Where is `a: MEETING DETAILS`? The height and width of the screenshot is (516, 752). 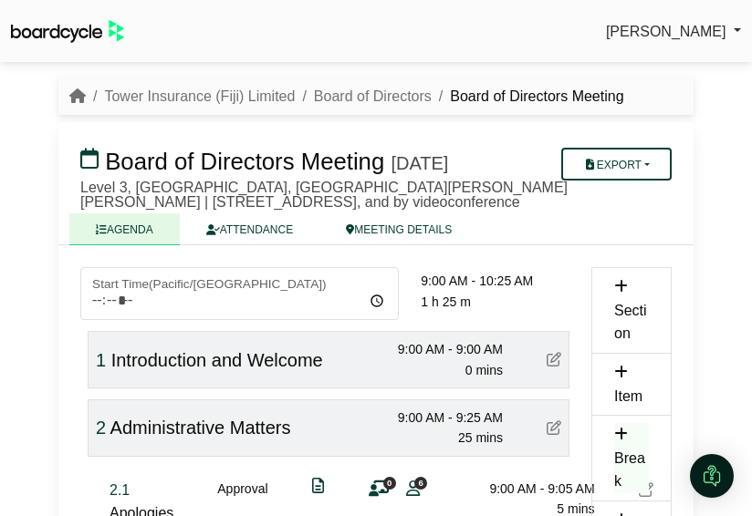
a: MEETING DETAILS is located at coordinates (399, 229).